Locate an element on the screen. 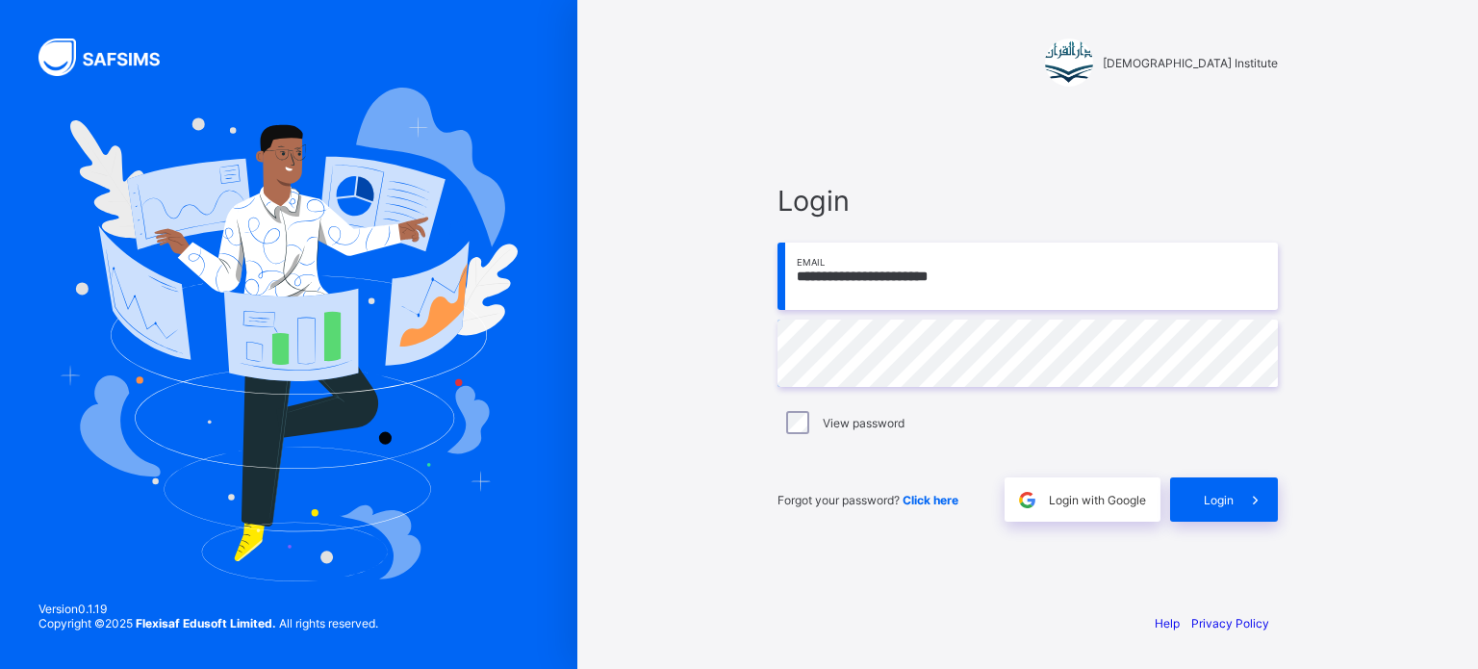 This screenshot has width=1478, height=669. img: Hero Image is located at coordinates (289, 334).